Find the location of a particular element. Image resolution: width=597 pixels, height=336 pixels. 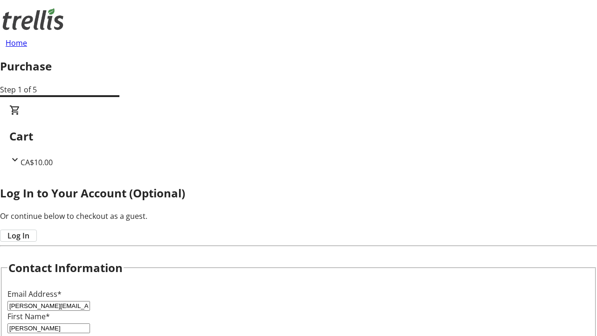

span: CA$10.00 is located at coordinates (36, 162).